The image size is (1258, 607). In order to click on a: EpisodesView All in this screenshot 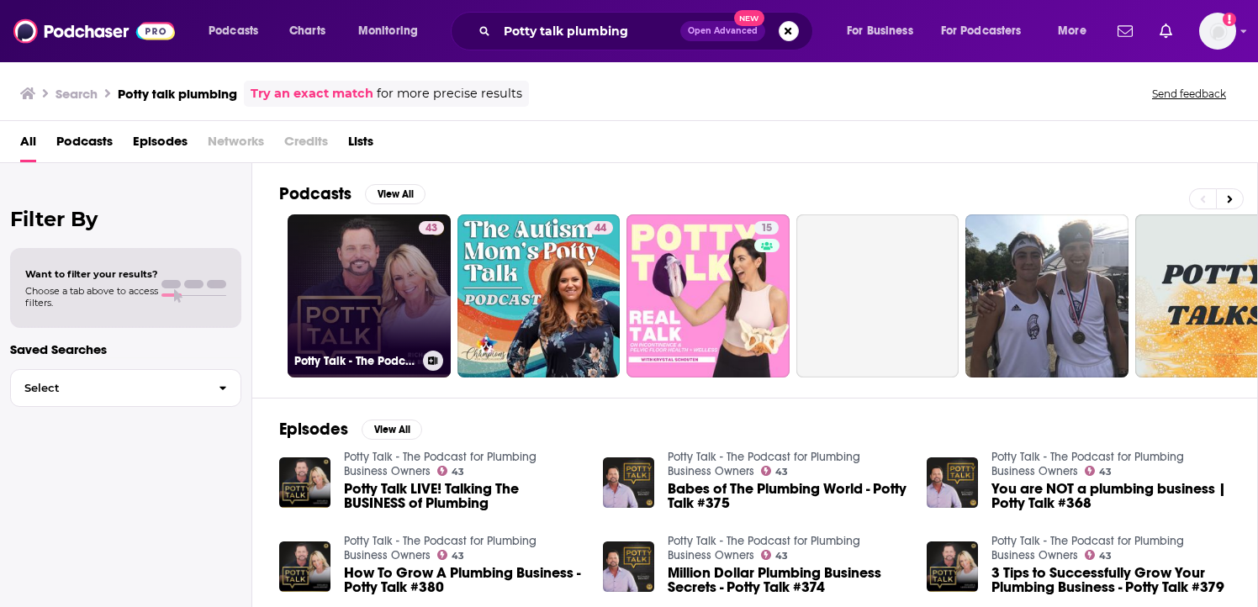, I will do `click(351, 429)`.